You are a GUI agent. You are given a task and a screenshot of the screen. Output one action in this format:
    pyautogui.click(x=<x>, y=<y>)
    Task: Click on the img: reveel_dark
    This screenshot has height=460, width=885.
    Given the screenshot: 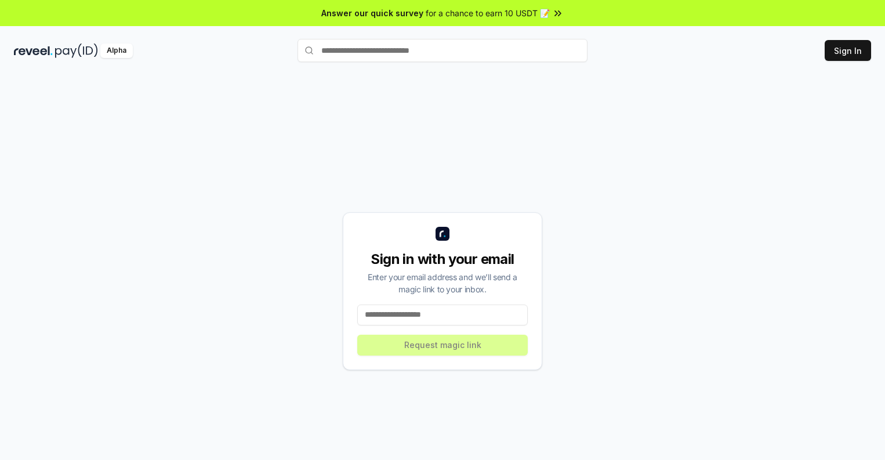 What is the action you would take?
    pyautogui.click(x=33, y=50)
    